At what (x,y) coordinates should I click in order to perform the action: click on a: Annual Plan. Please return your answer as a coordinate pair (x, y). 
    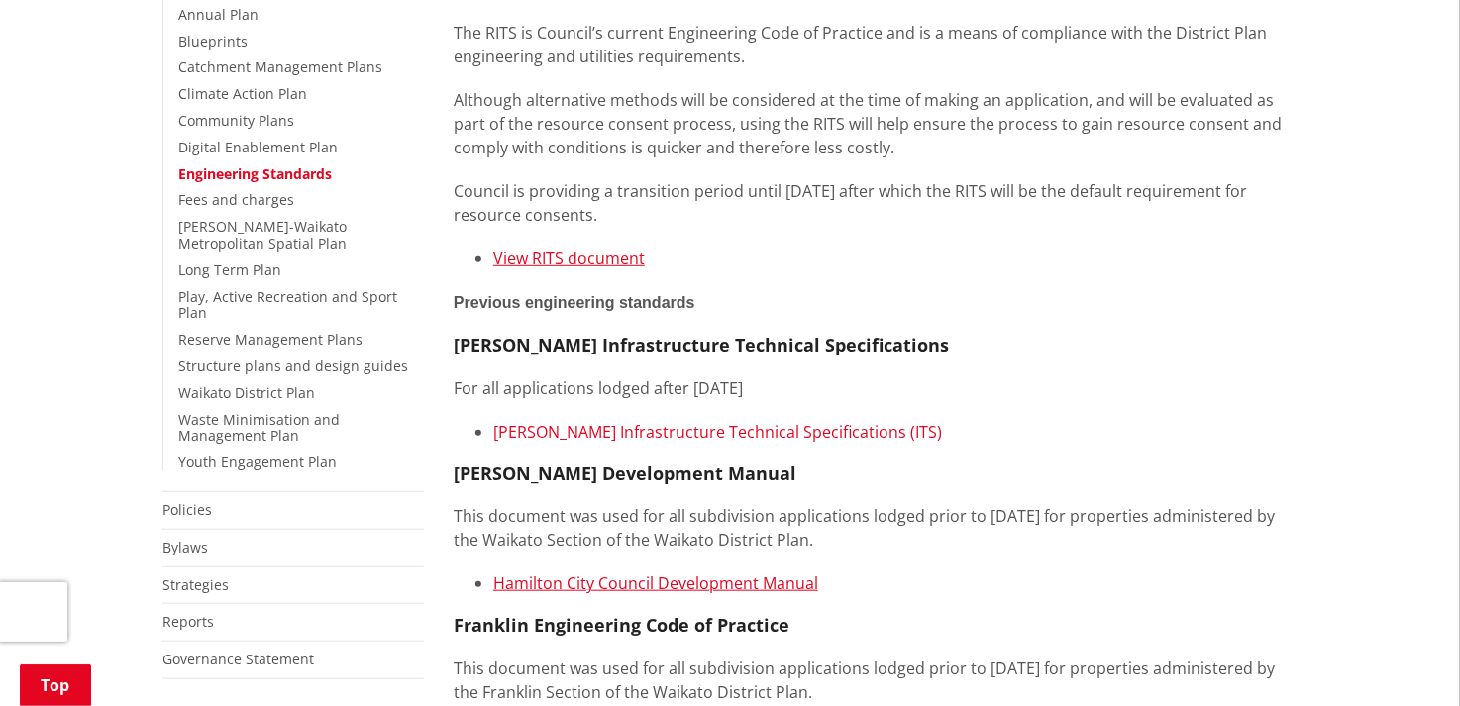
    Looking at the image, I should click on (218, 14).